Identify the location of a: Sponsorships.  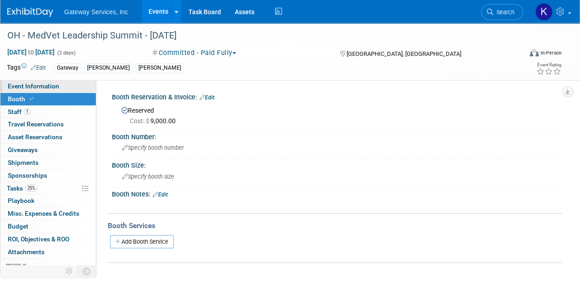
(48, 176).